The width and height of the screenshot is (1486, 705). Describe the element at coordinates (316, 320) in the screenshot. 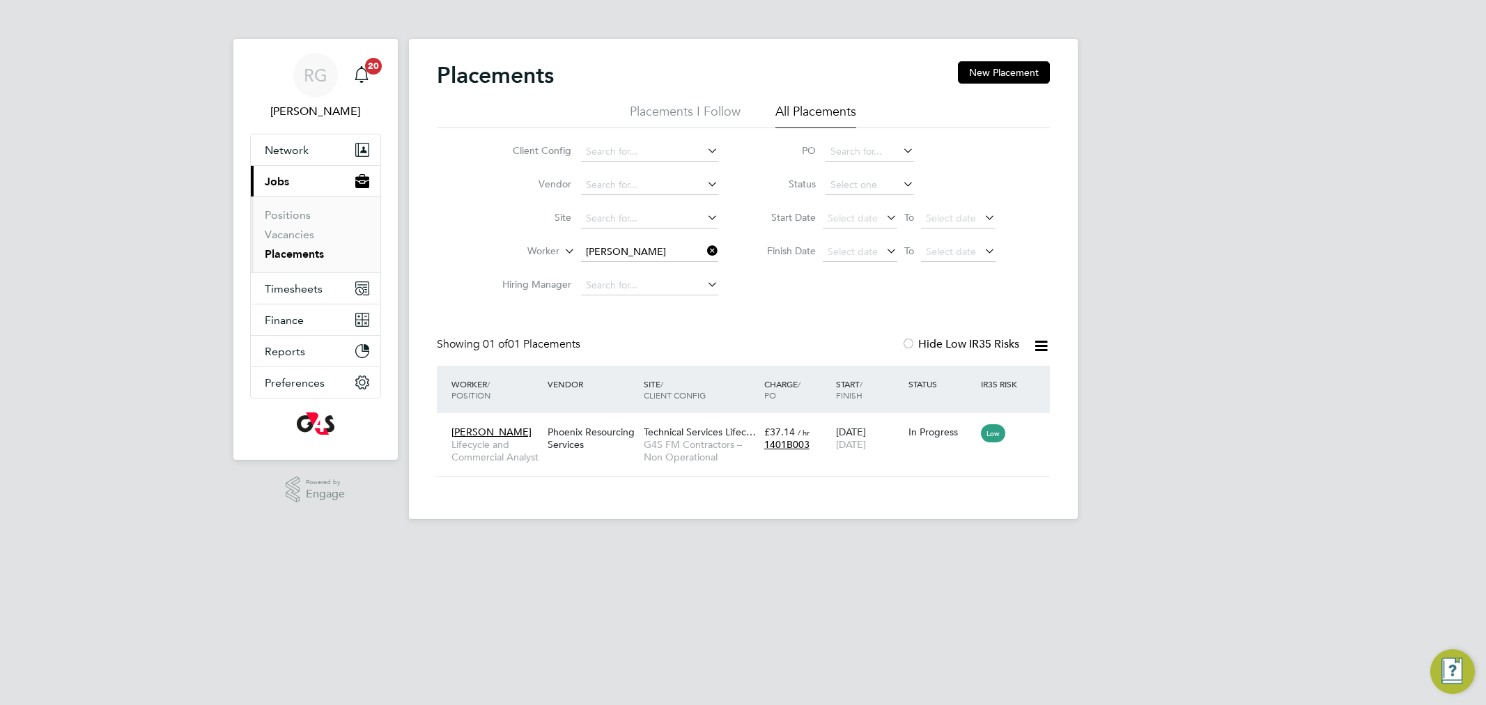

I see `button: Finance` at that location.